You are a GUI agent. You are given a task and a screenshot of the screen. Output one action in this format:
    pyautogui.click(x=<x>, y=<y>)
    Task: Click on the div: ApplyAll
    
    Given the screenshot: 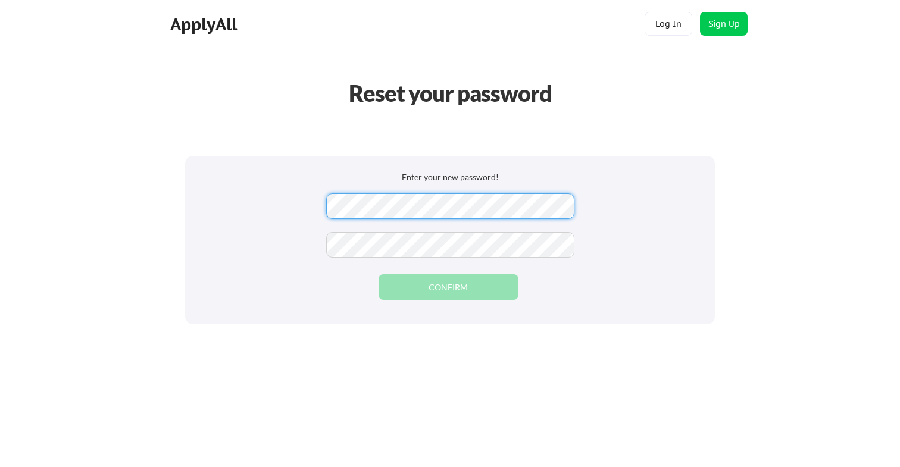 What is the action you would take?
    pyautogui.click(x=205, y=24)
    